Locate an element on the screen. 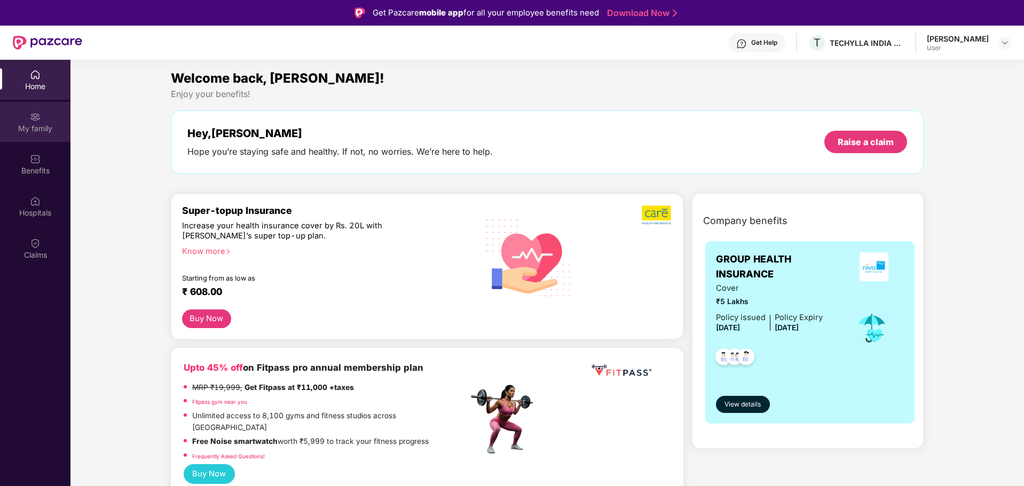  img: icon is located at coordinates (872, 328).